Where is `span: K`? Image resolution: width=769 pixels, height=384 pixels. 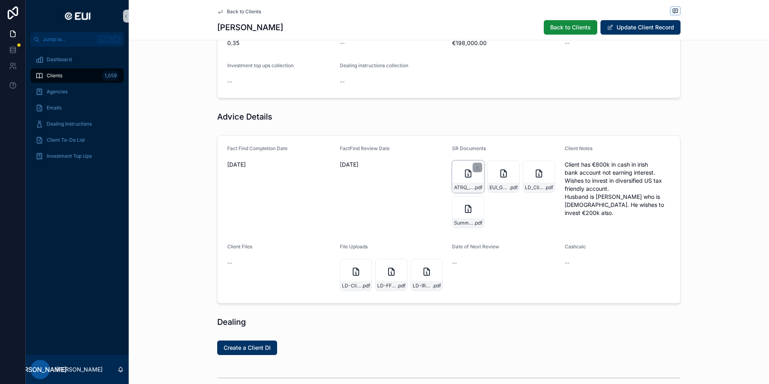
span: K is located at coordinates (117, 39).